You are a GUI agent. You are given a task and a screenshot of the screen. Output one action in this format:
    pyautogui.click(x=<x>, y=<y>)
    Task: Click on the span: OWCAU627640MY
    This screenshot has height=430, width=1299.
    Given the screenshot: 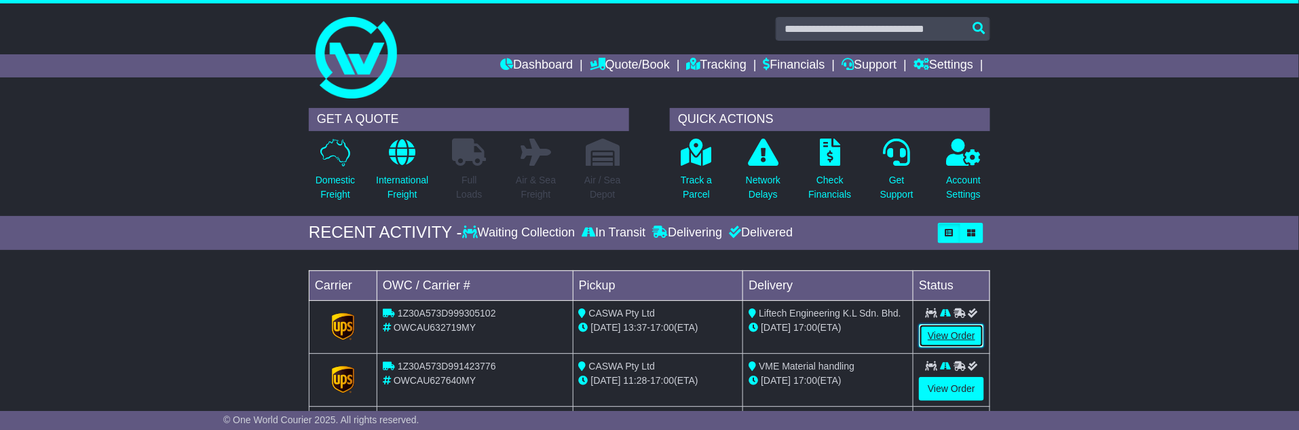 What is the action you would take?
    pyautogui.click(x=434, y=380)
    